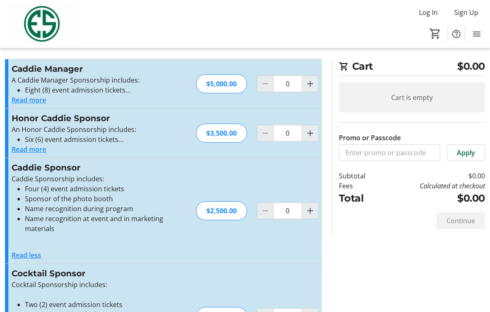  What do you see at coordinates (221, 84) in the screenshot?
I see `div: $5,000.00` at bounding box center [221, 84].